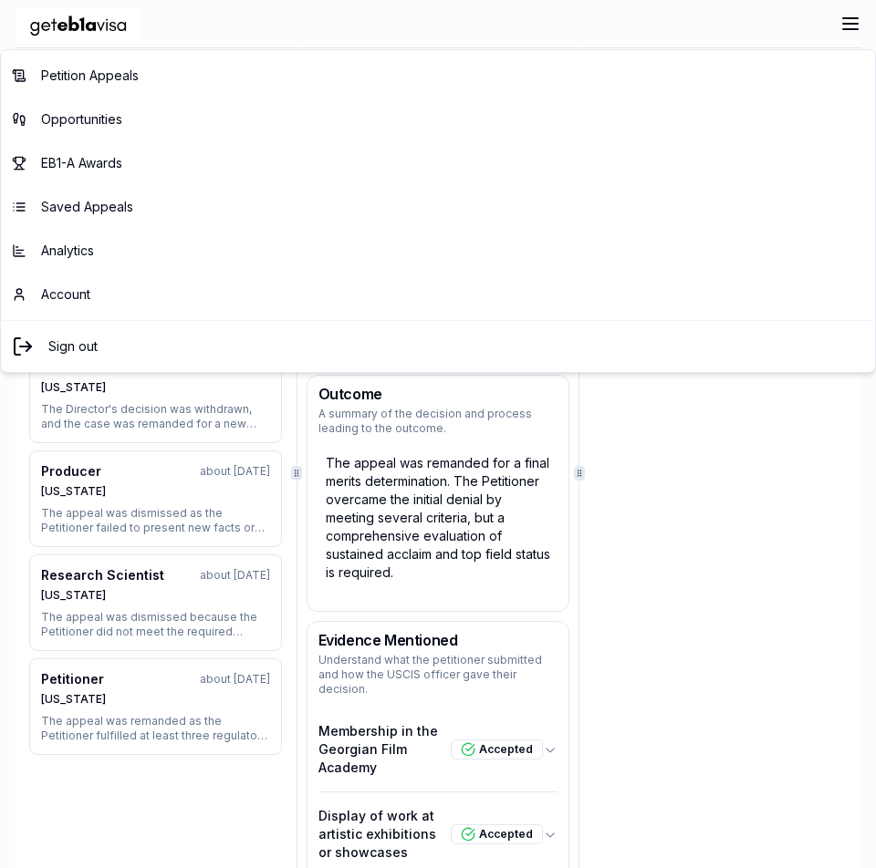 This screenshot has height=868, width=876. I want to click on span: Account, so click(66, 295).